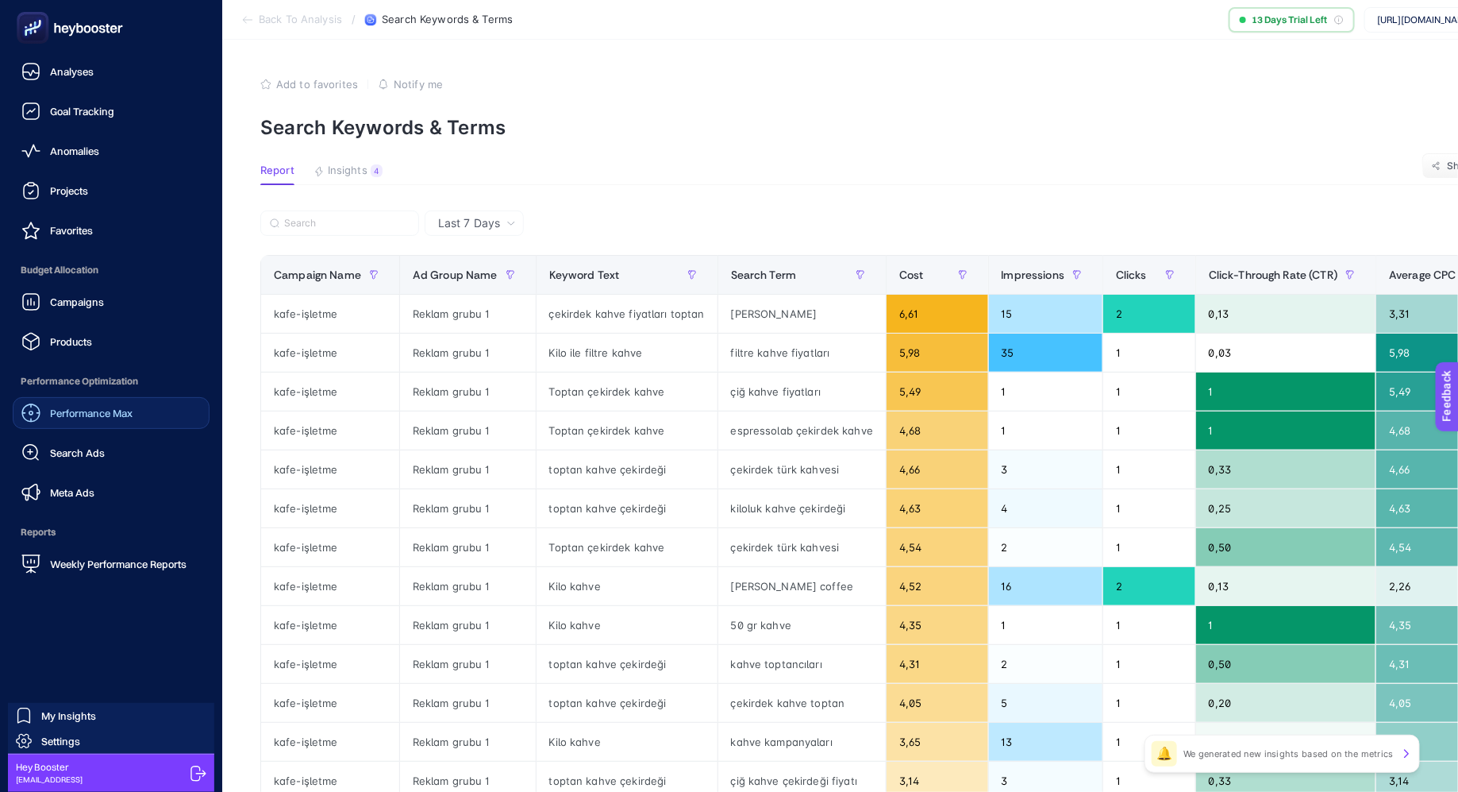 The image size is (1458, 792). What do you see at coordinates (802, 508) in the screenshot?
I see `div: kiloluk kahve çekirdeği` at bounding box center [802, 508].